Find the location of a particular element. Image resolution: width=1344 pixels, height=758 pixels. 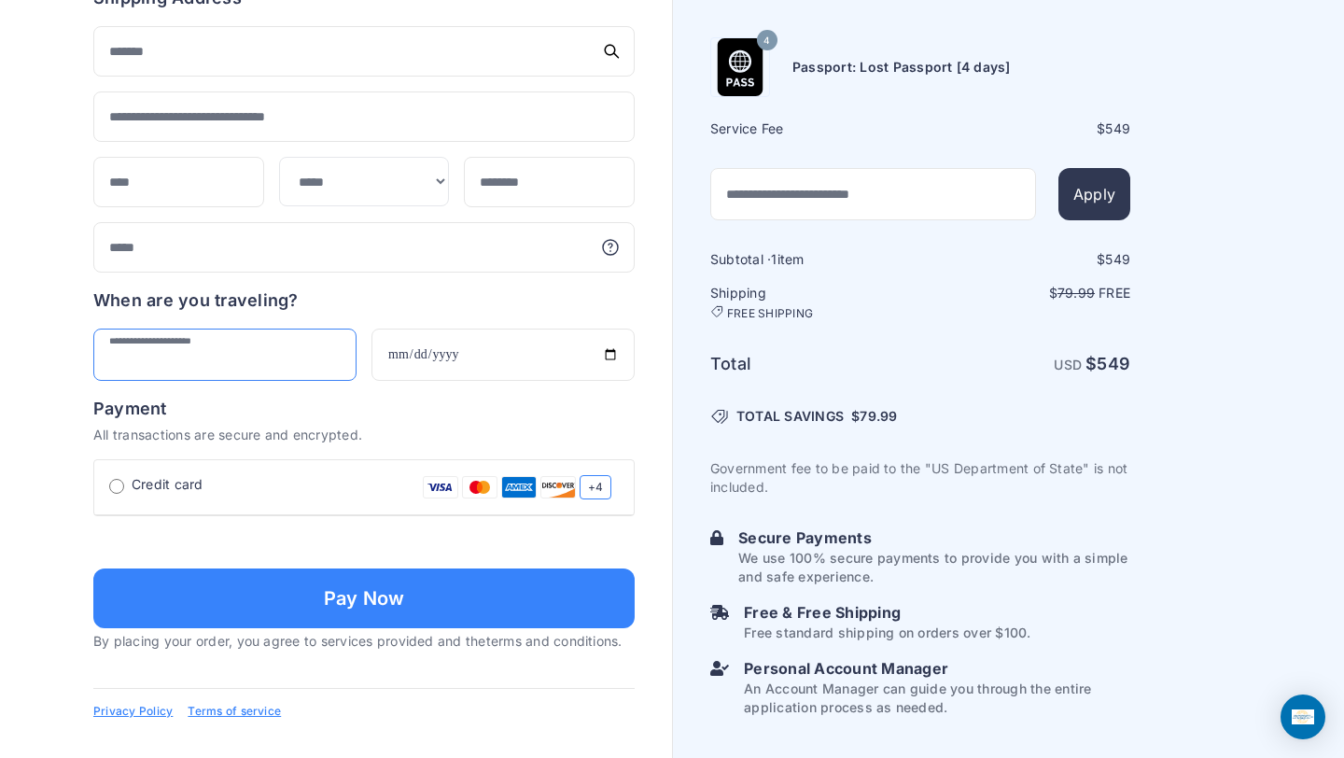

h6: Personal Account Manager is located at coordinates (937, 668).